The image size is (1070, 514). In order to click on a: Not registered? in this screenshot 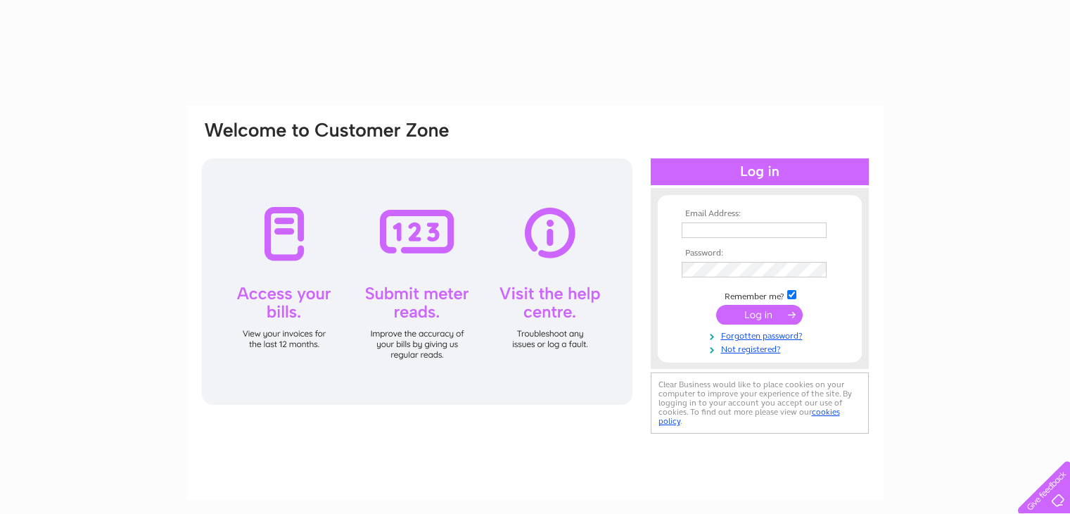, I will do `click(761, 348)`.